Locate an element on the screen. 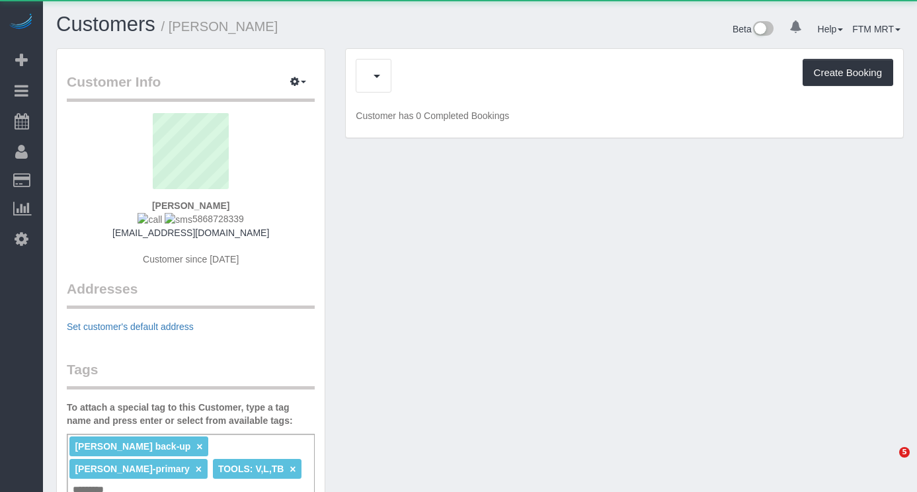  a: Customers is located at coordinates (106, 24).